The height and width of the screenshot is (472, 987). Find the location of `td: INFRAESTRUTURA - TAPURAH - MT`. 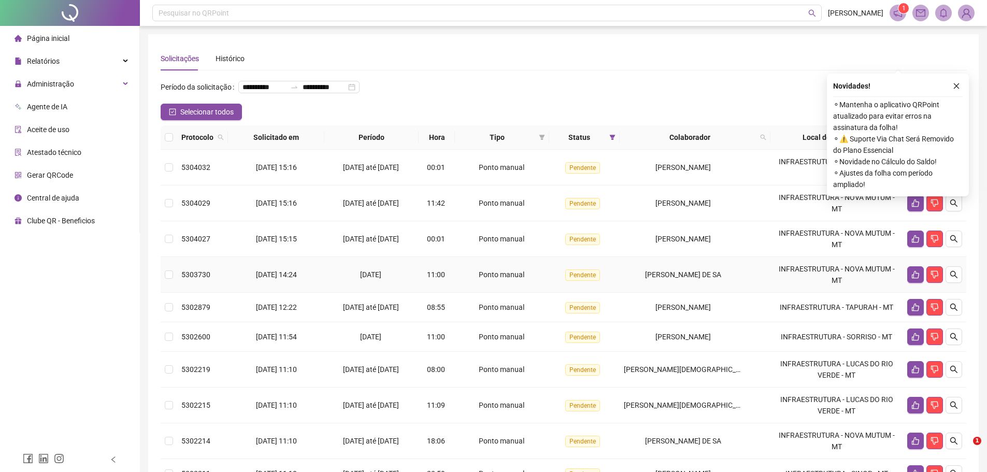

td: INFRAESTRUTURA - TAPURAH - MT is located at coordinates (837, 307).